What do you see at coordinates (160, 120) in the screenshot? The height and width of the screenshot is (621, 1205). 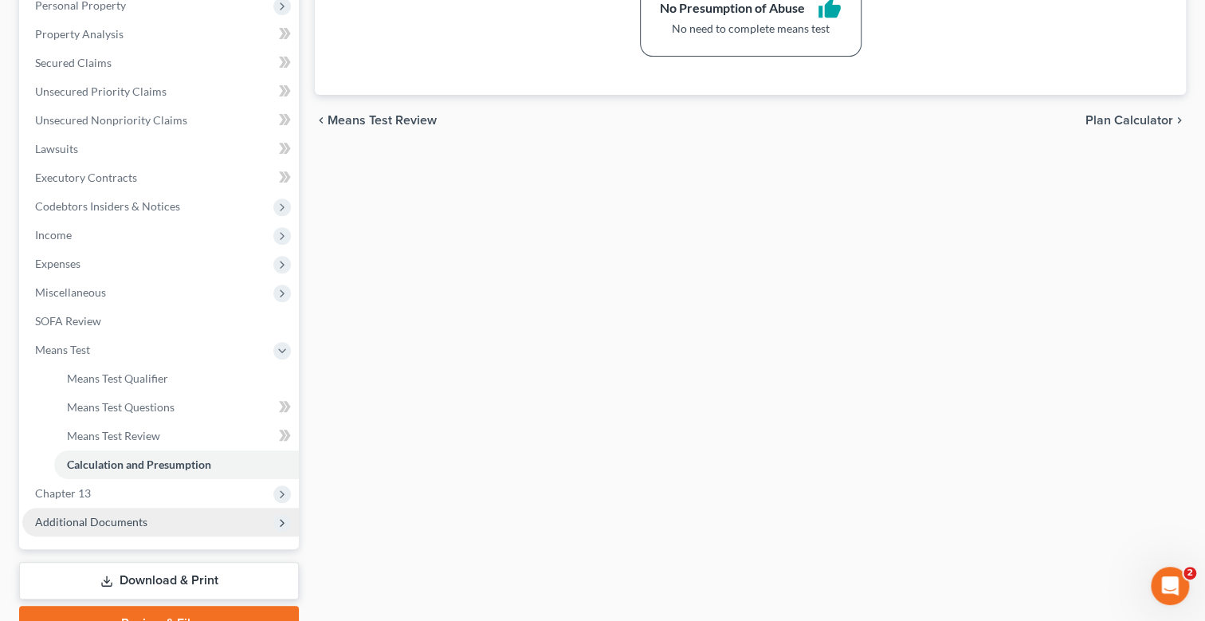 I see `a: Unsecured Nonpriority Claims` at bounding box center [160, 120].